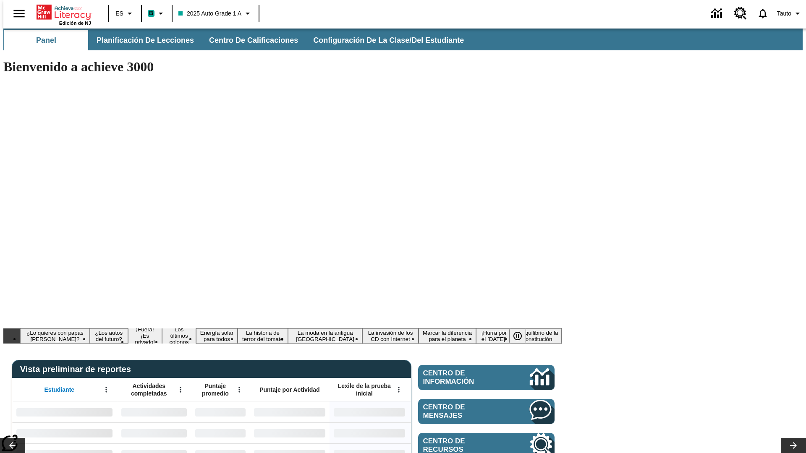 The height and width of the screenshot is (453, 806). I want to click on button: Diapositiva 10 ¡Hurra por el Día de la Constitución!, so click(494, 336).